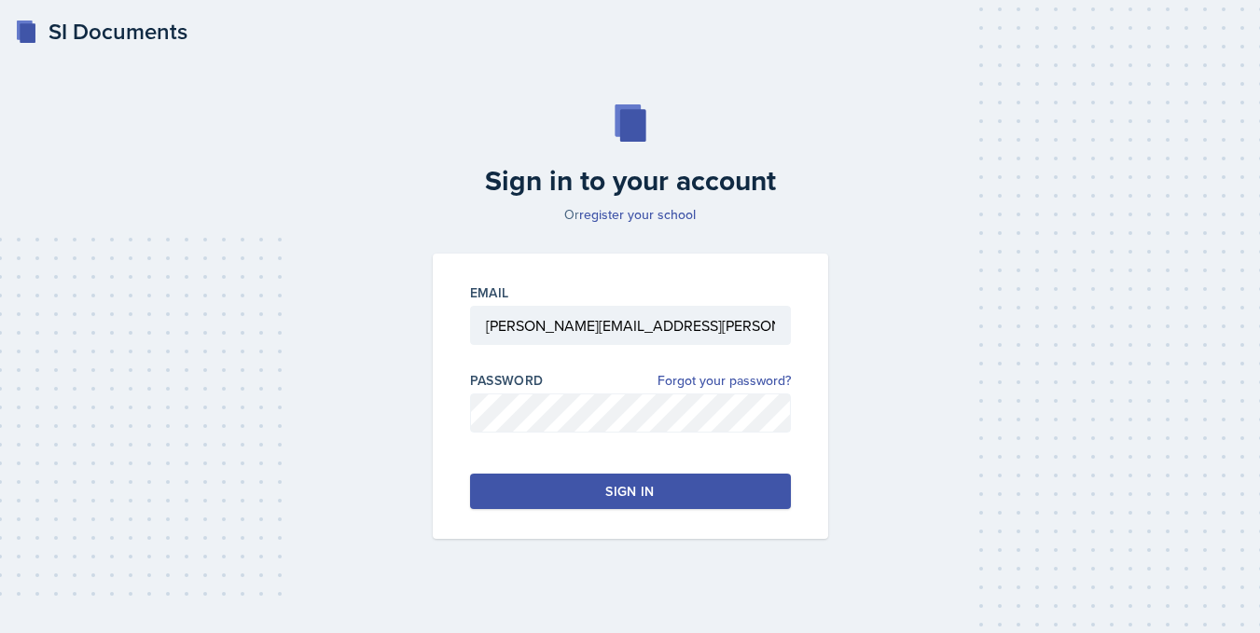  Describe the element at coordinates (630, 491) in the screenshot. I see `button: Sign in` at that location.